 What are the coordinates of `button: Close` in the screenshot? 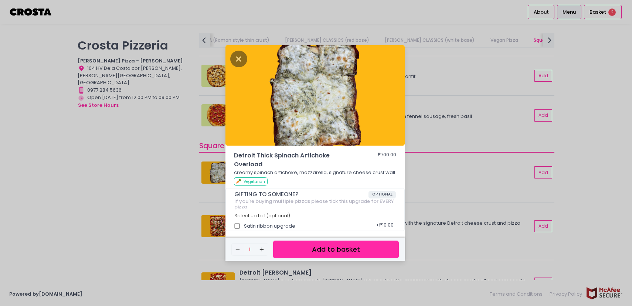 It's located at (239, 58).